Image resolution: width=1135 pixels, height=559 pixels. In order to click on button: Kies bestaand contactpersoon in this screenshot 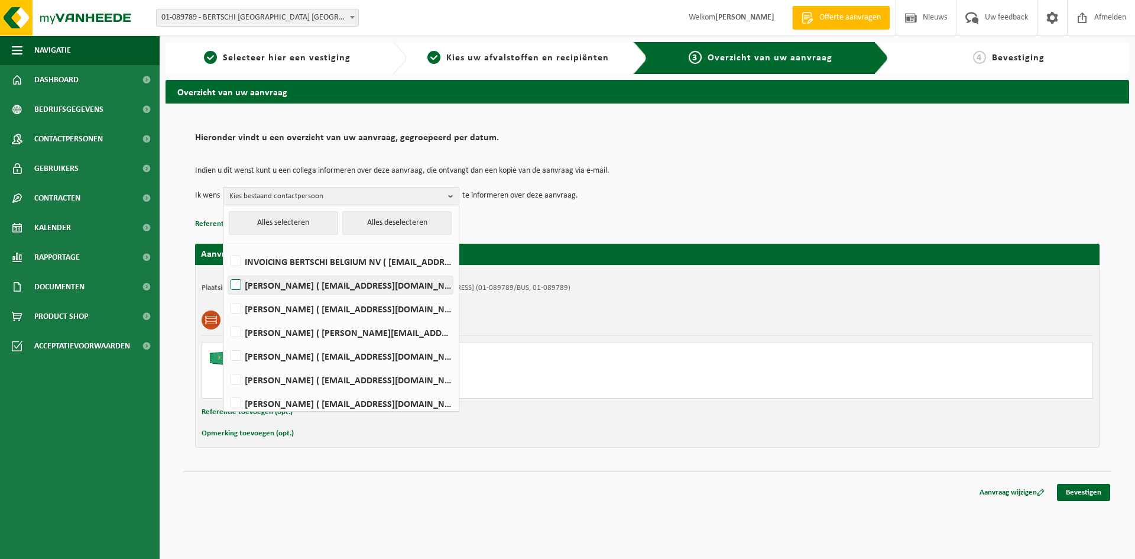, I will do `click(341, 196)`.